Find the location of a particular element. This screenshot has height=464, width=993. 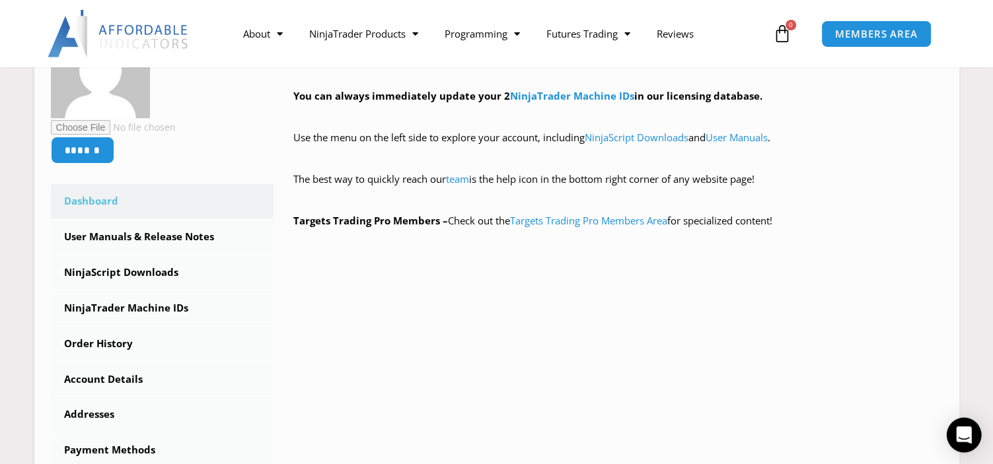

a: 0 is located at coordinates (782, 34).